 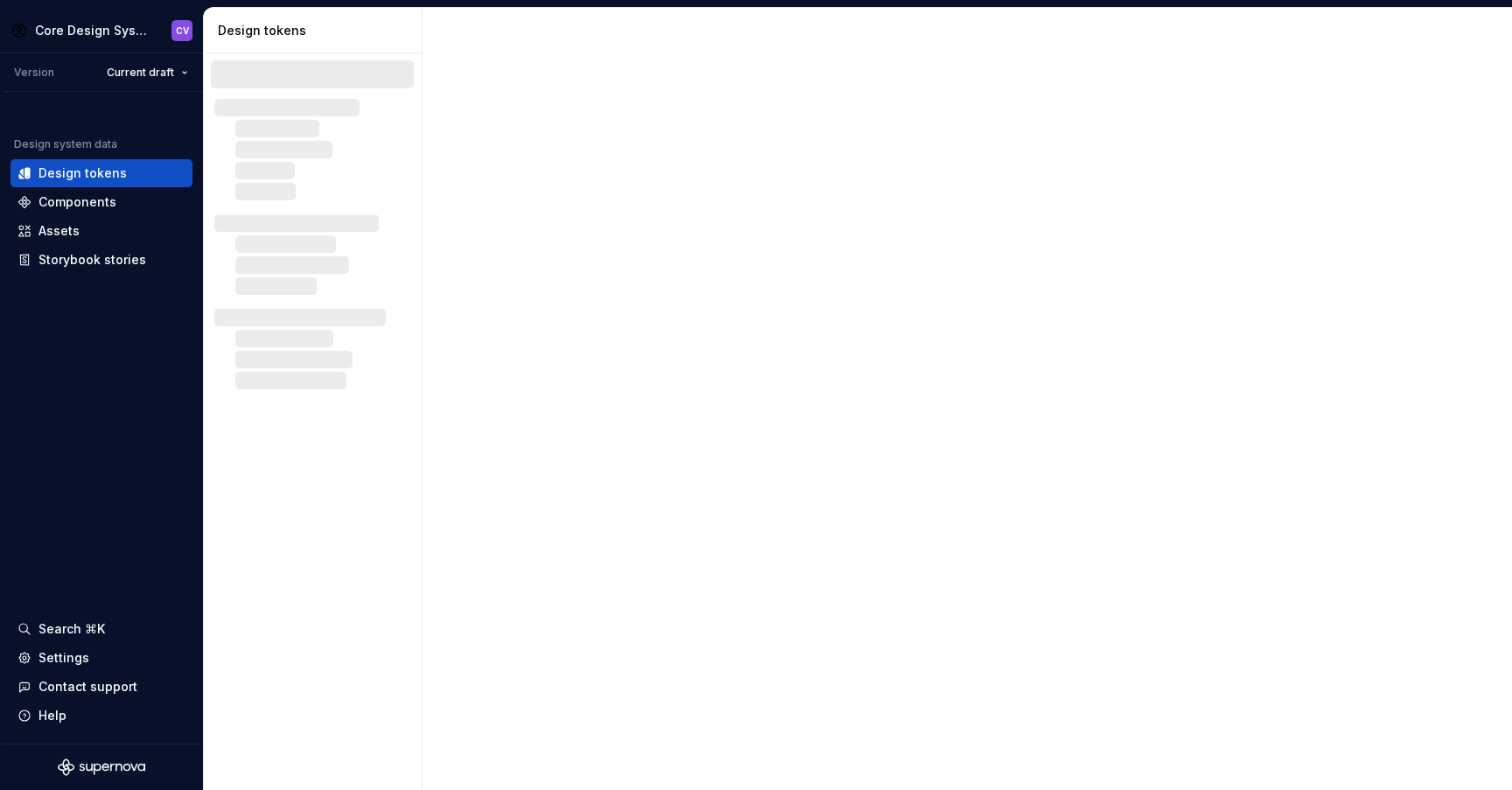 What do you see at coordinates (101, 173) in the screenshot?
I see `a: Design tokens` at bounding box center [101, 173].